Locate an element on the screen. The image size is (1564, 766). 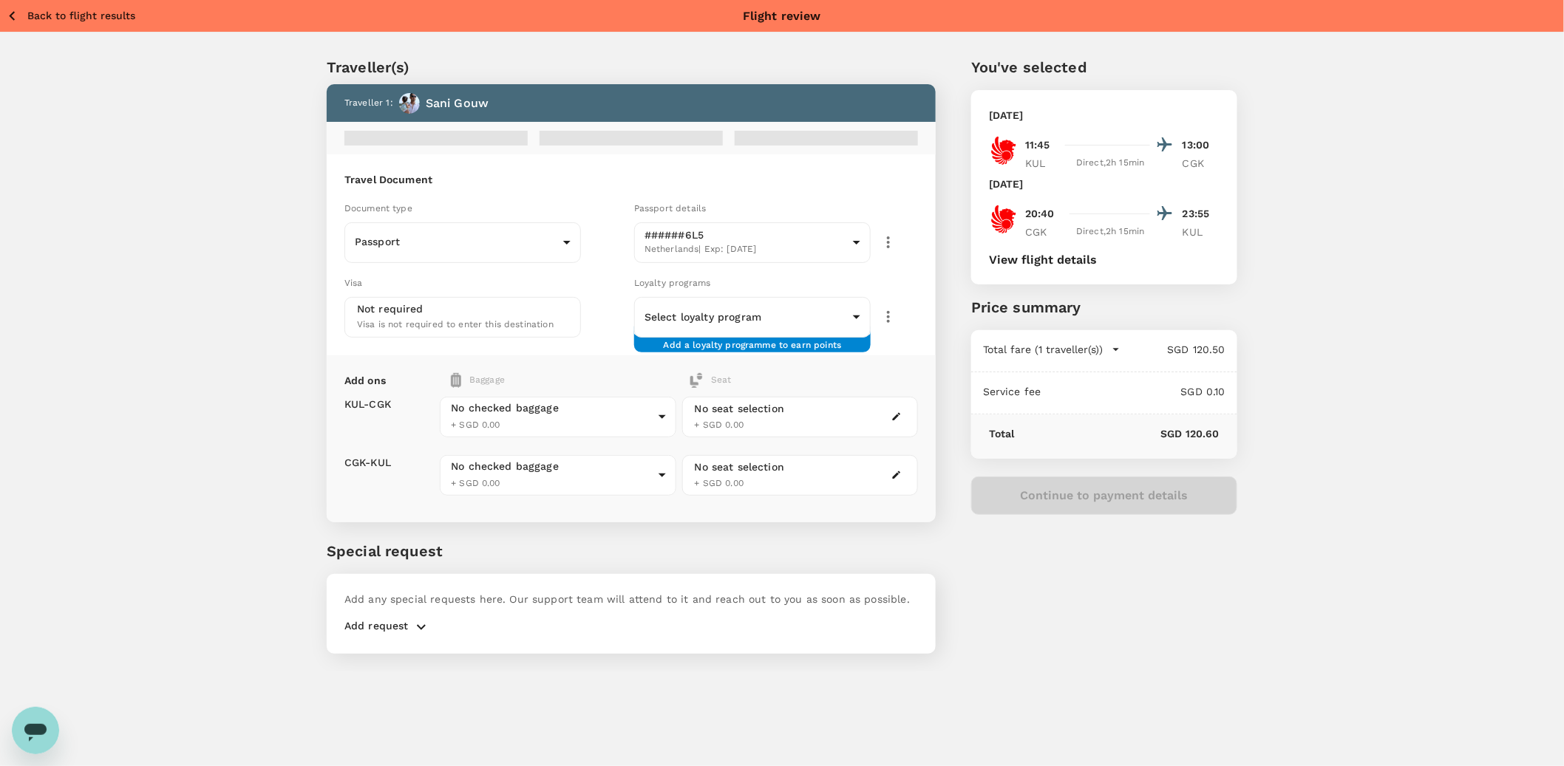
p: Passport is located at coordinates (456, 242).